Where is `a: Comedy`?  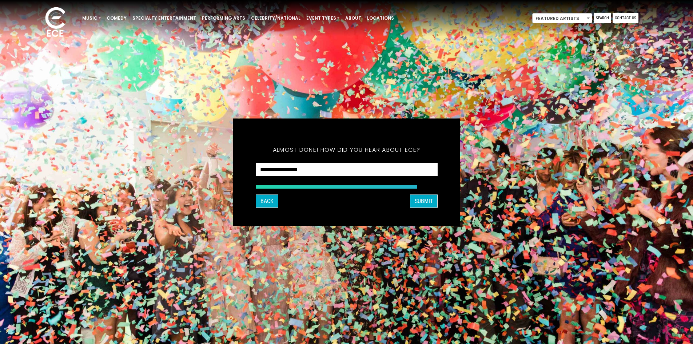 a: Comedy is located at coordinates (116, 18).